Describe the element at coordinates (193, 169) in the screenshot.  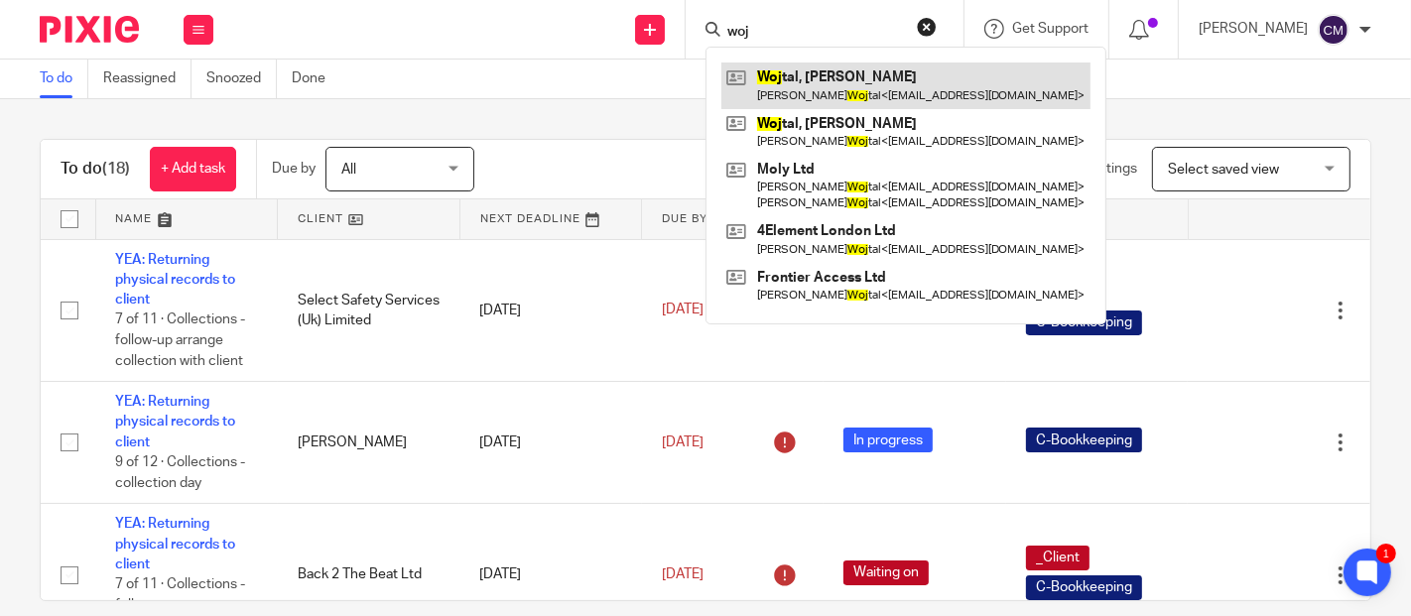
I see `a: + Add task` at that location.